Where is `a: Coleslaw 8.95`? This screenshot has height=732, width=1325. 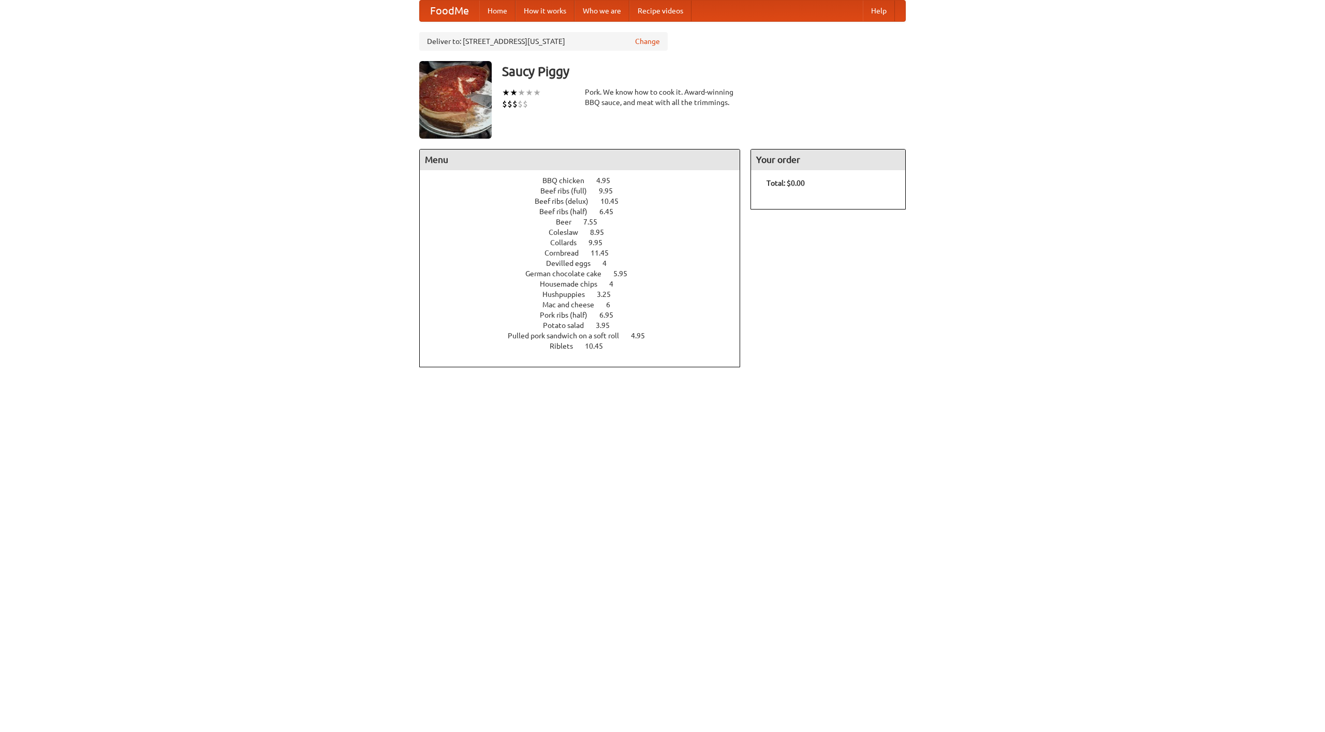
a: Coleslaw 8.95 is located at coordinates (586, 232).